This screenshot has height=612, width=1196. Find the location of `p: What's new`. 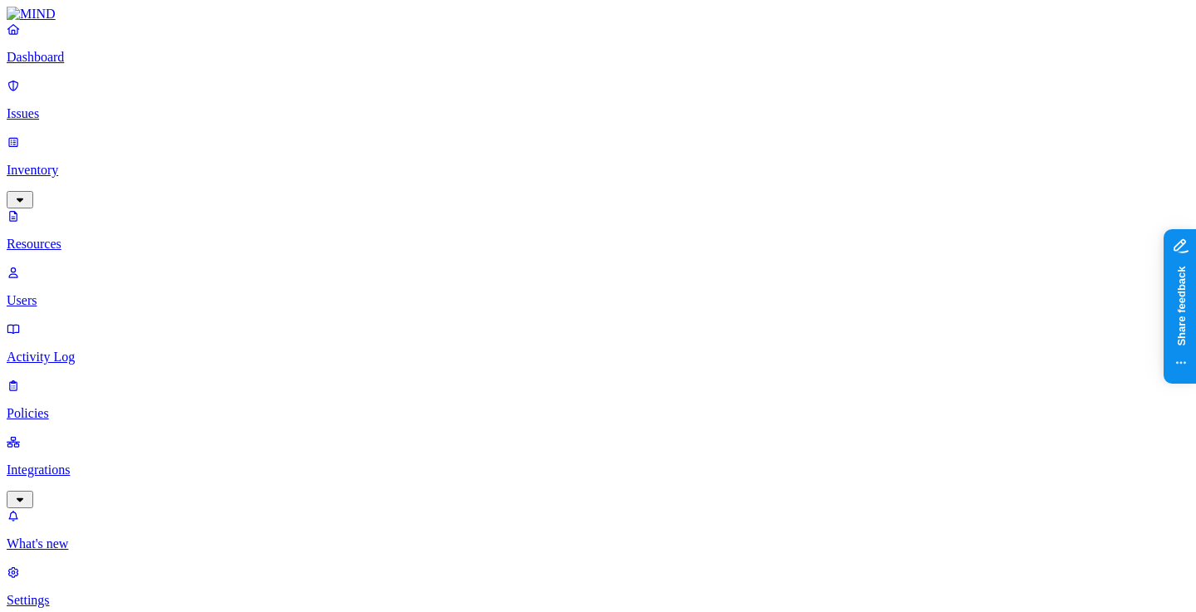

p: What's new is located at coordinates (598, 544).